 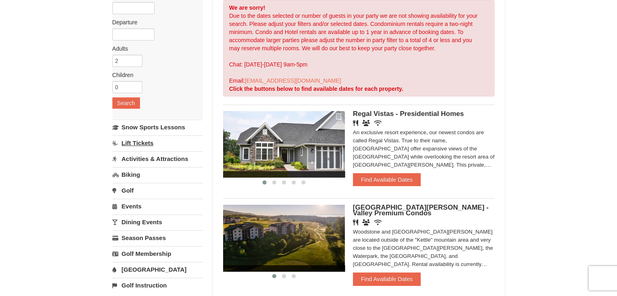 What do you see at coordinates (154, 49) in the screenshot?
I see `label: Adults` at bounding box center [154, 49].